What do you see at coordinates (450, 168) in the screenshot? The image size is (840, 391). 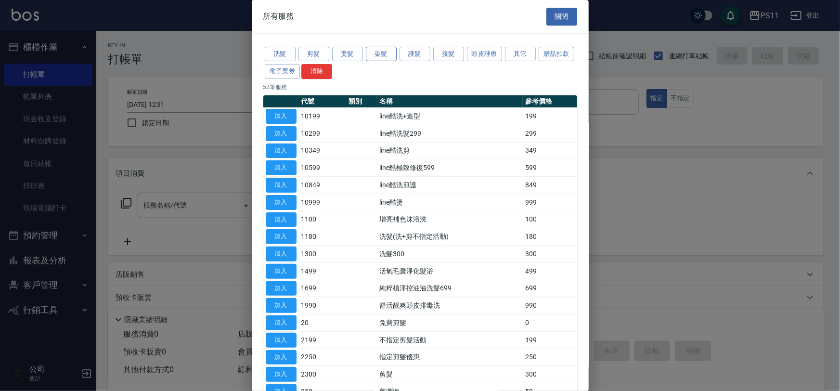 I see `td: line酷極致修復599` at bounding box center [450, 168].